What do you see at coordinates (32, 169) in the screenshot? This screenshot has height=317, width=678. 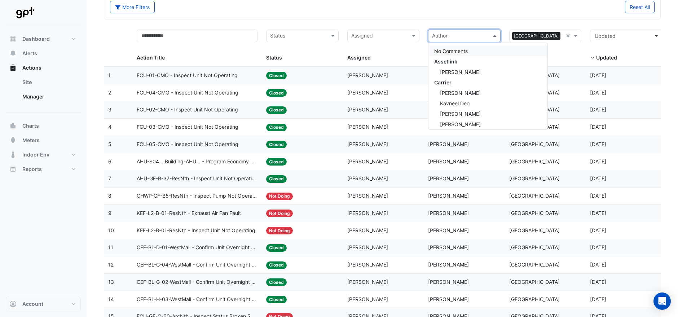 I see `span: Reports` at bounding box center [32, 169].